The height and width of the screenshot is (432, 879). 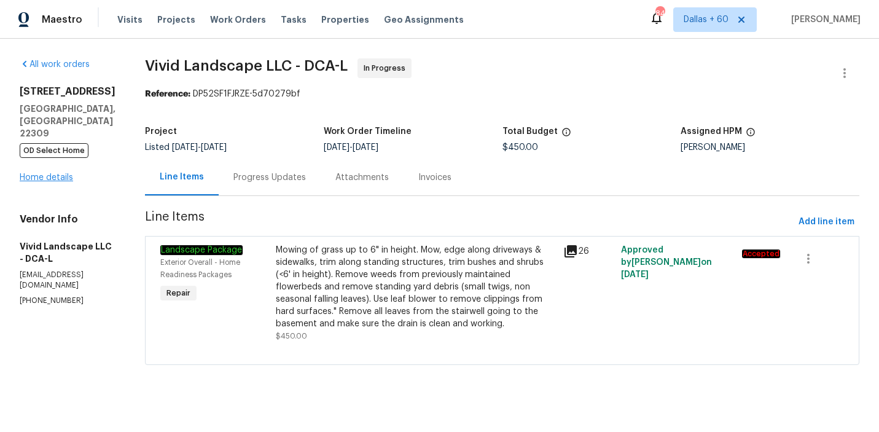 I want to click on span: Add line item, so click(x=826, y=222).